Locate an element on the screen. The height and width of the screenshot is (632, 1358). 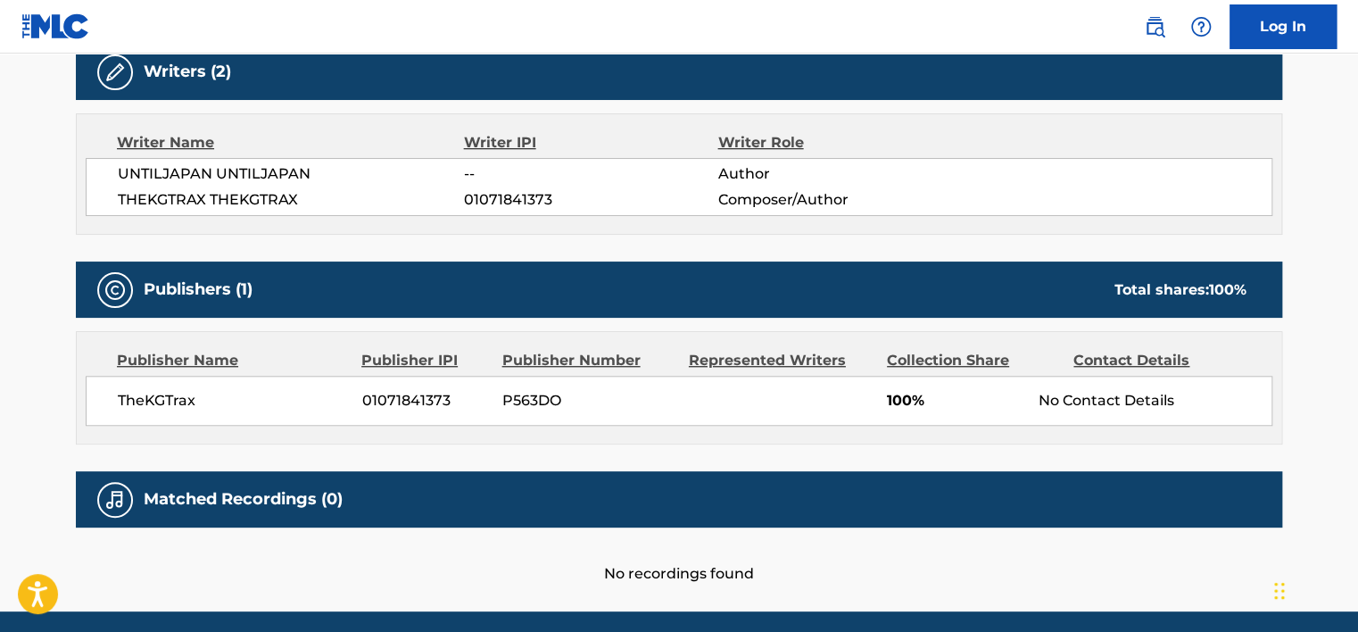
div: Writer Role is located at coordinates (833, 143).